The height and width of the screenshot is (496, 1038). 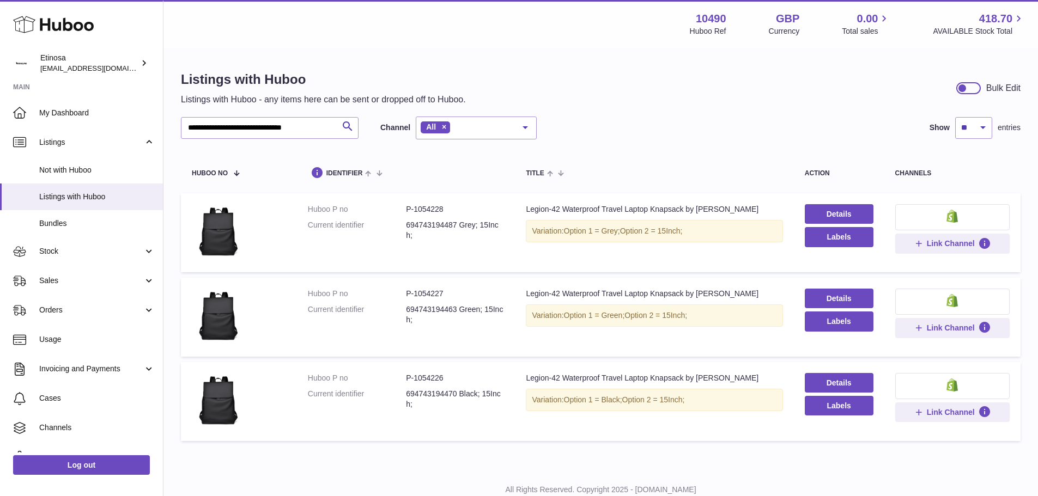 What do you see at coordinates (534, 173) in the screenshot?
I see `span: title` at bounding box center [534, 173].